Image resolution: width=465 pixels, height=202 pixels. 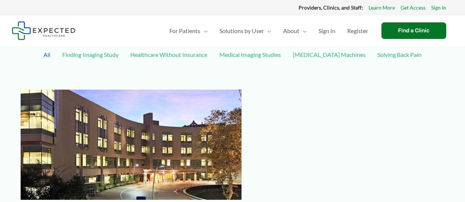 I want to click on a: Get Access, so click(x=413, y=8).